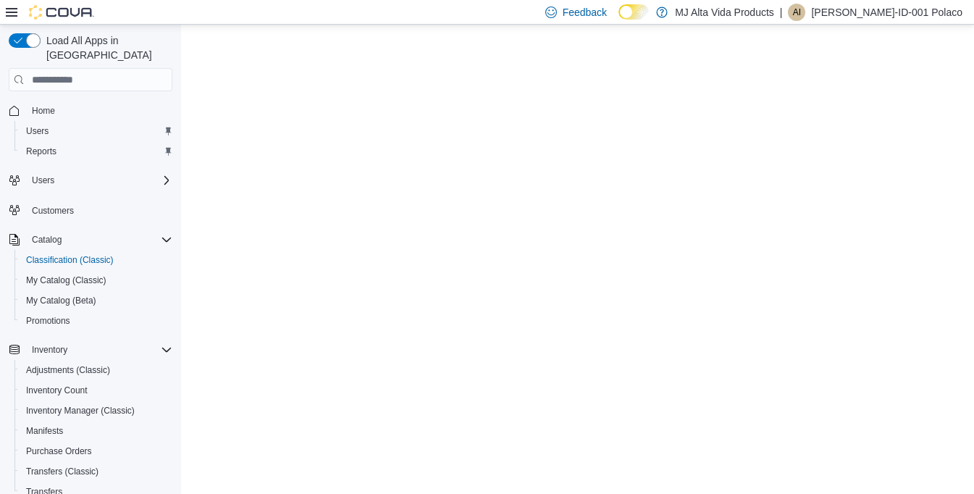  I want to click on a: Promotions, so click(48, 321).